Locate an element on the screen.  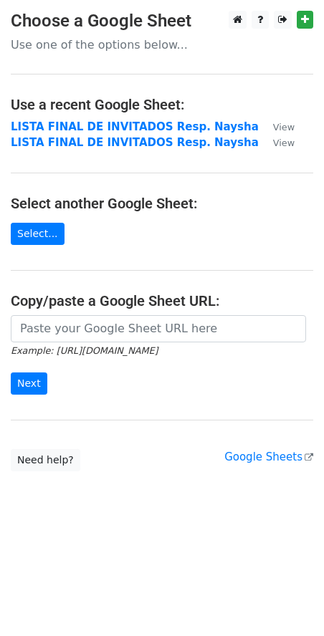
a: Google Sheets is located at coordinates (269, 457).